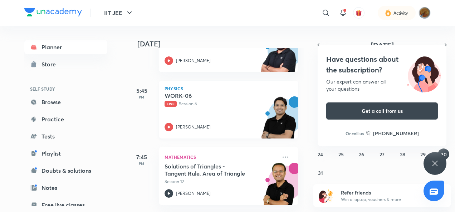 This screenshot has height=212, width=455. Describe the element at coordinates (320, 136) in the screenshot. I see `button: August 17, 2025` at that location.